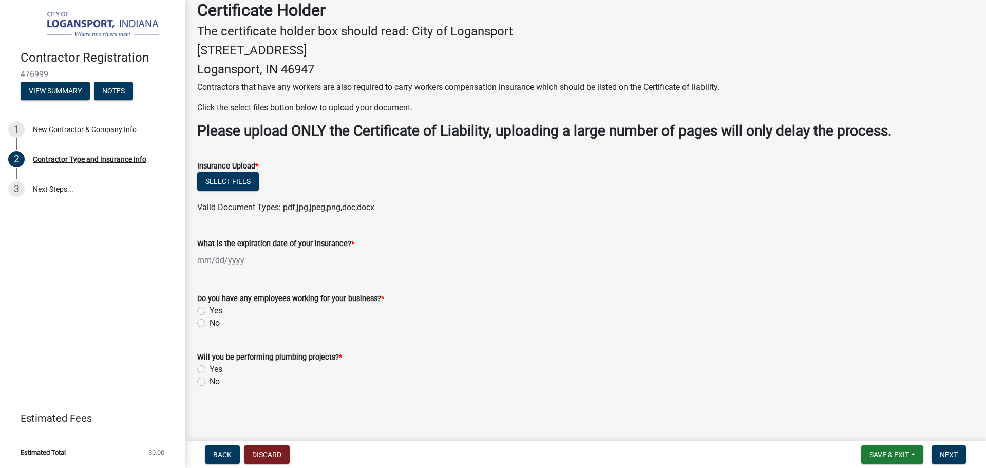 Image resolution: width=986 pixels, height=468 pixels. Describe the element at coordinates (113, 91) in the screenshot. I see `wm-modal-confirm: Notes` at that location.